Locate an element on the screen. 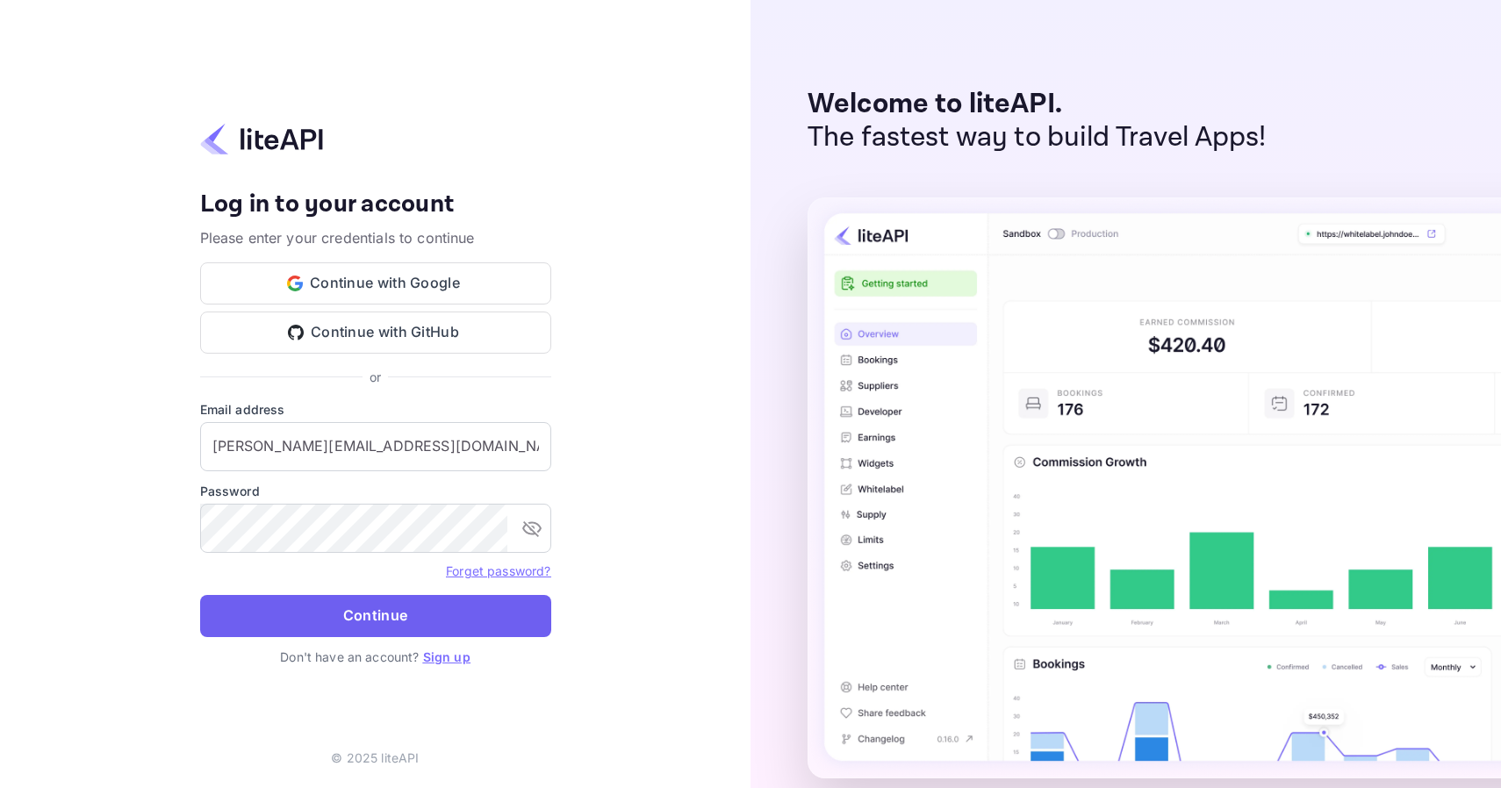  img: liteapi is located at coordinates (262, 139).